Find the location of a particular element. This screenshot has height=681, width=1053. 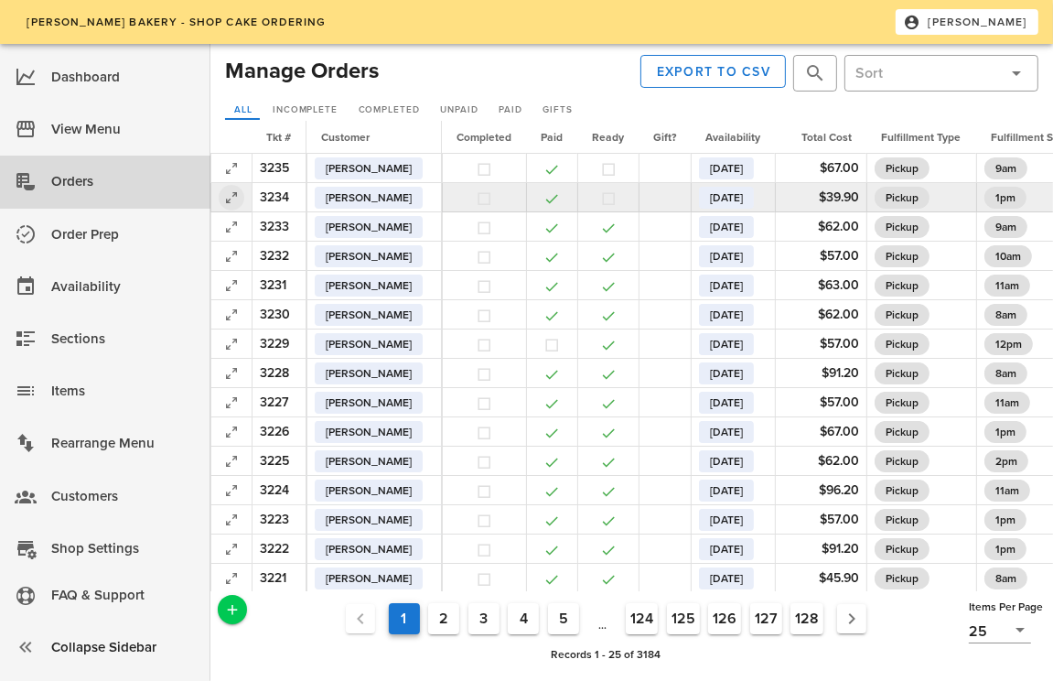

td: 3234 is located at coordinates (279, 198).